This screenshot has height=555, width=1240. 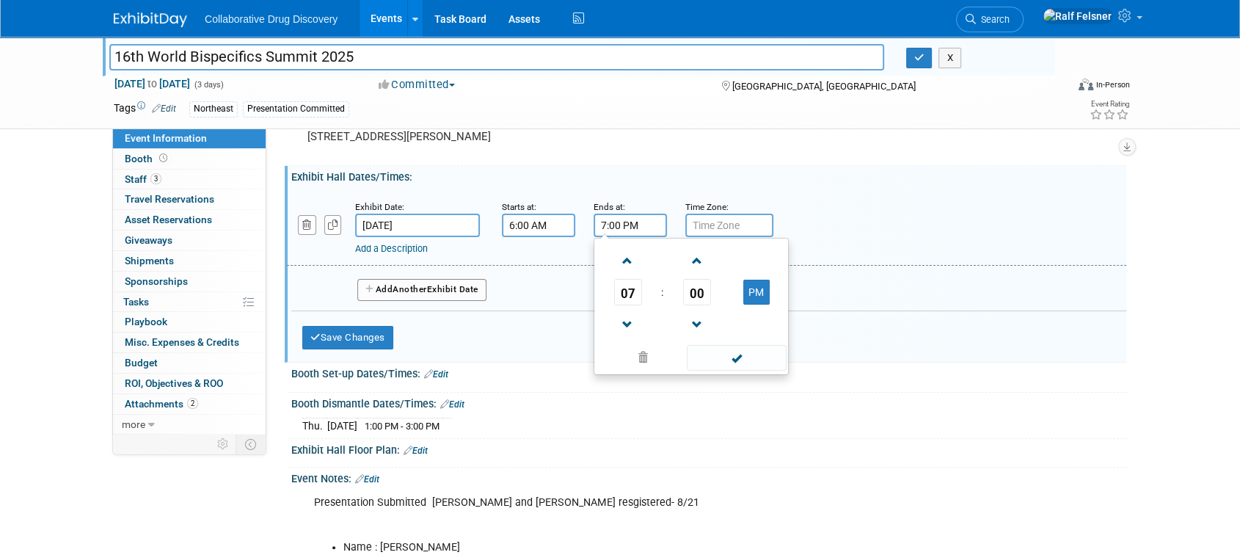 I want to click on div: Event Format, so click(x=1055, y=87).